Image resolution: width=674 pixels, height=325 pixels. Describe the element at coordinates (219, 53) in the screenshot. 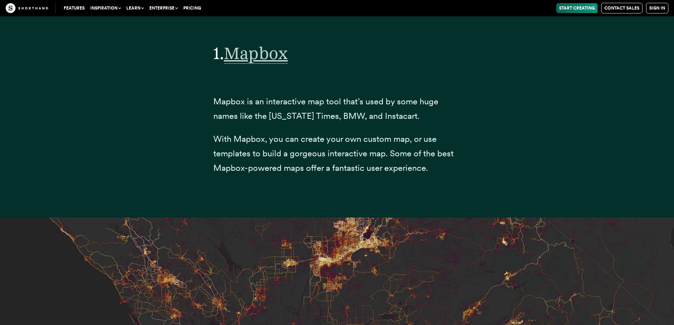

I see `span: 1.` at that location.